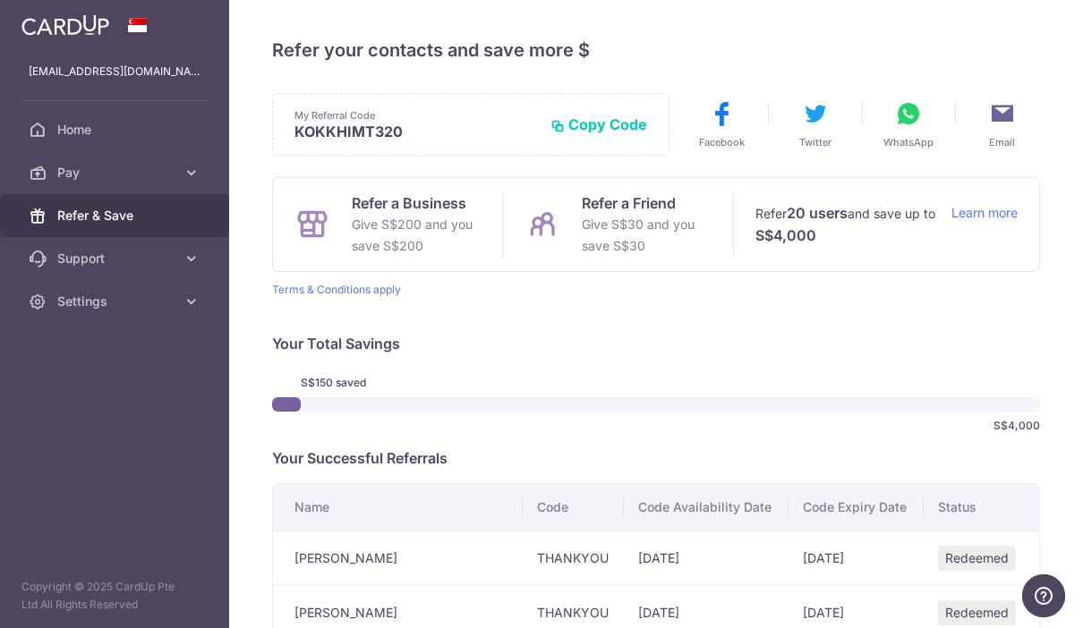 Image resolution: width=1083 pixels, height=628 pixels. Describe the element at coordinates (574, 558) in the screenshot. I see `td: THANKYOU` at that location.